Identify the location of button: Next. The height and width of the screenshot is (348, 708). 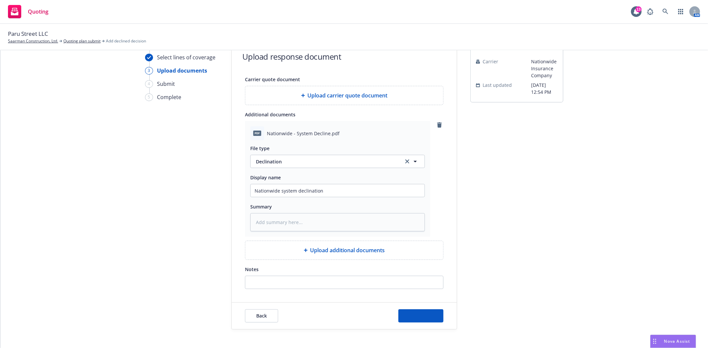
(421, 316).